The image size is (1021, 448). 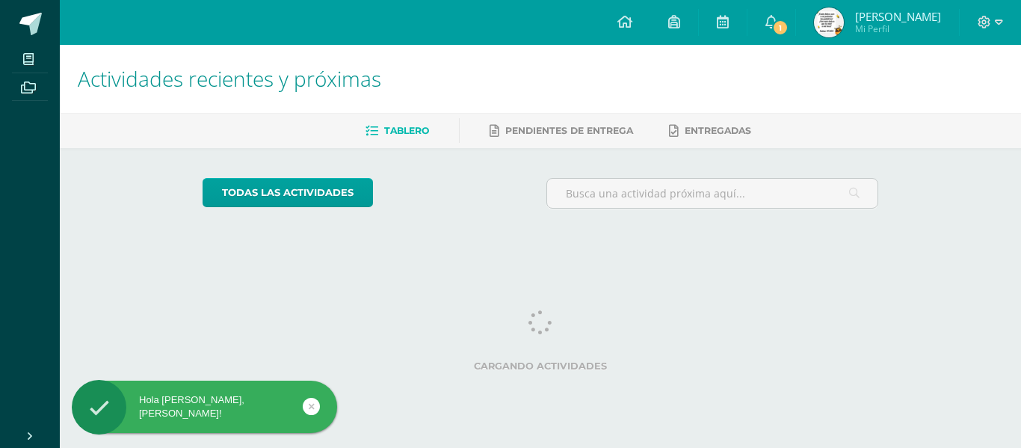 What do you see at coordinates (780, 28) in the screenshot?
I see `span: 1` at bounding box center [780, 28].